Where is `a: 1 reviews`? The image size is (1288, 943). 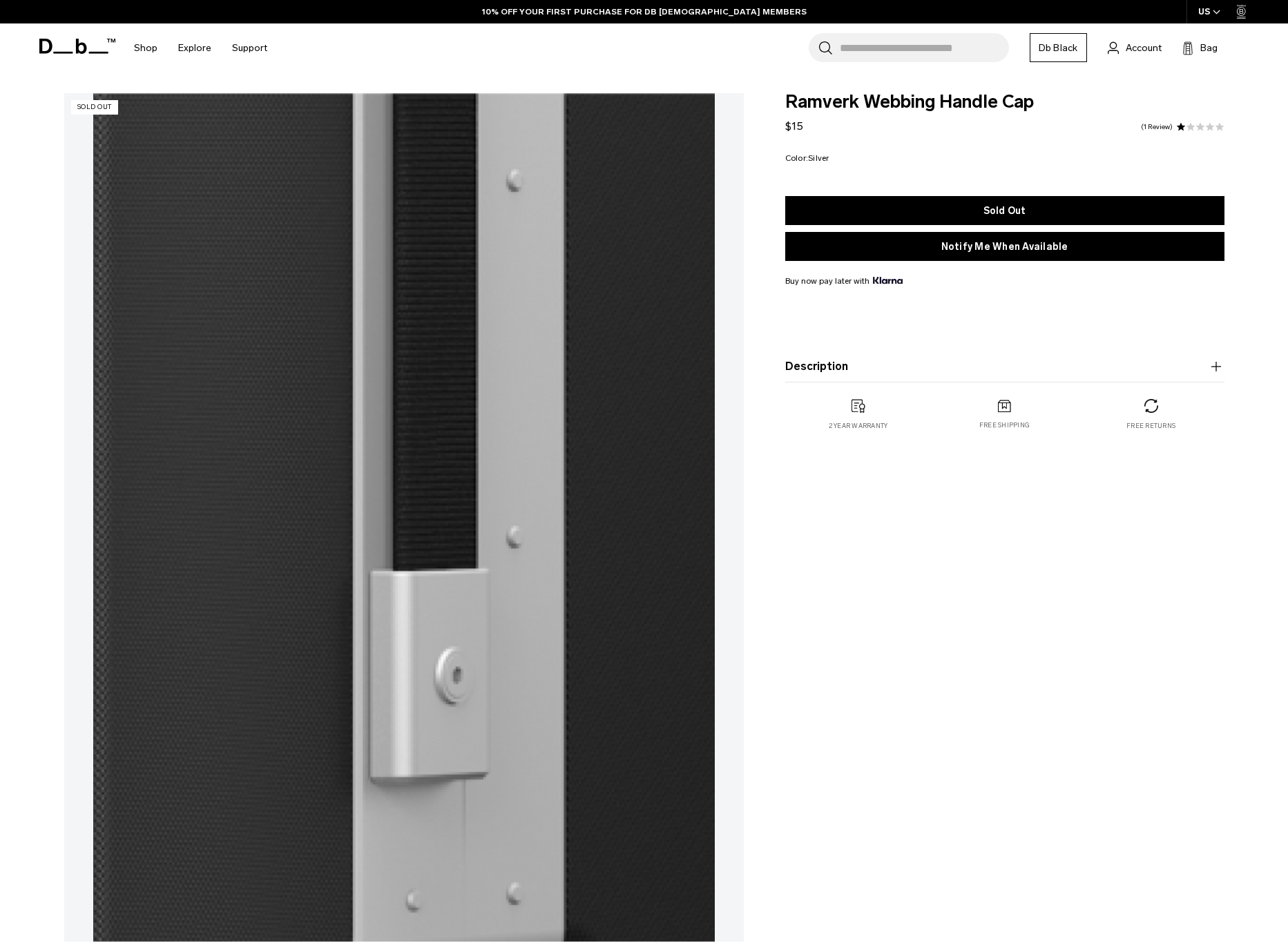
a: 1 reviews is located at coordinates (1156, 127).